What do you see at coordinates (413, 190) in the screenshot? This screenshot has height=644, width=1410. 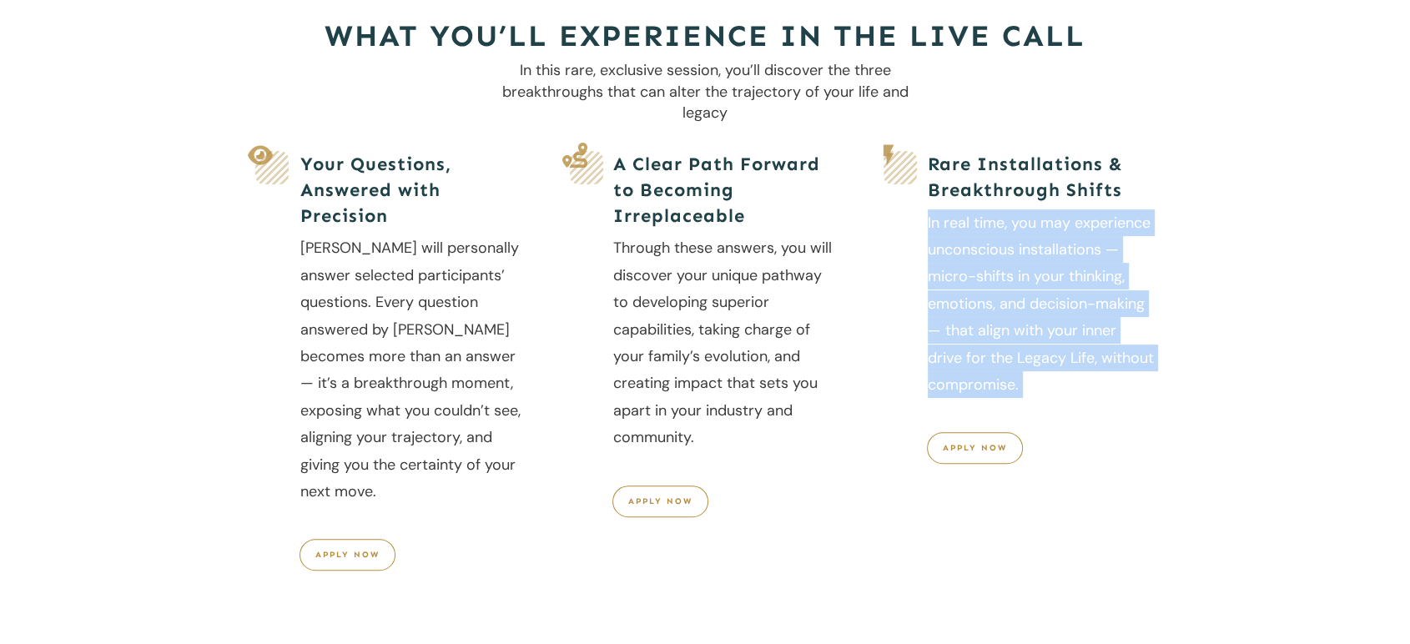 I see `h5: Your Questions, Answered with Precision` at bounding box center [413, 190].